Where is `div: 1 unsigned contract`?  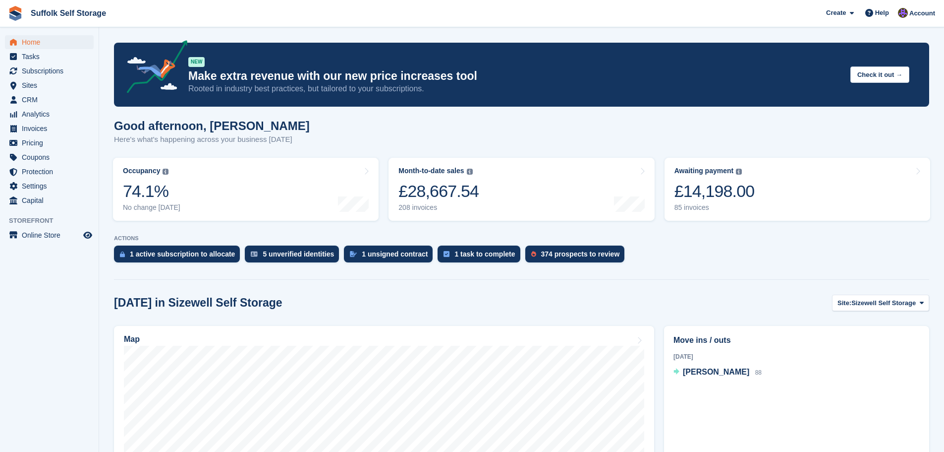 div: 1 unsigned contract is located at coordinates (395, 254).